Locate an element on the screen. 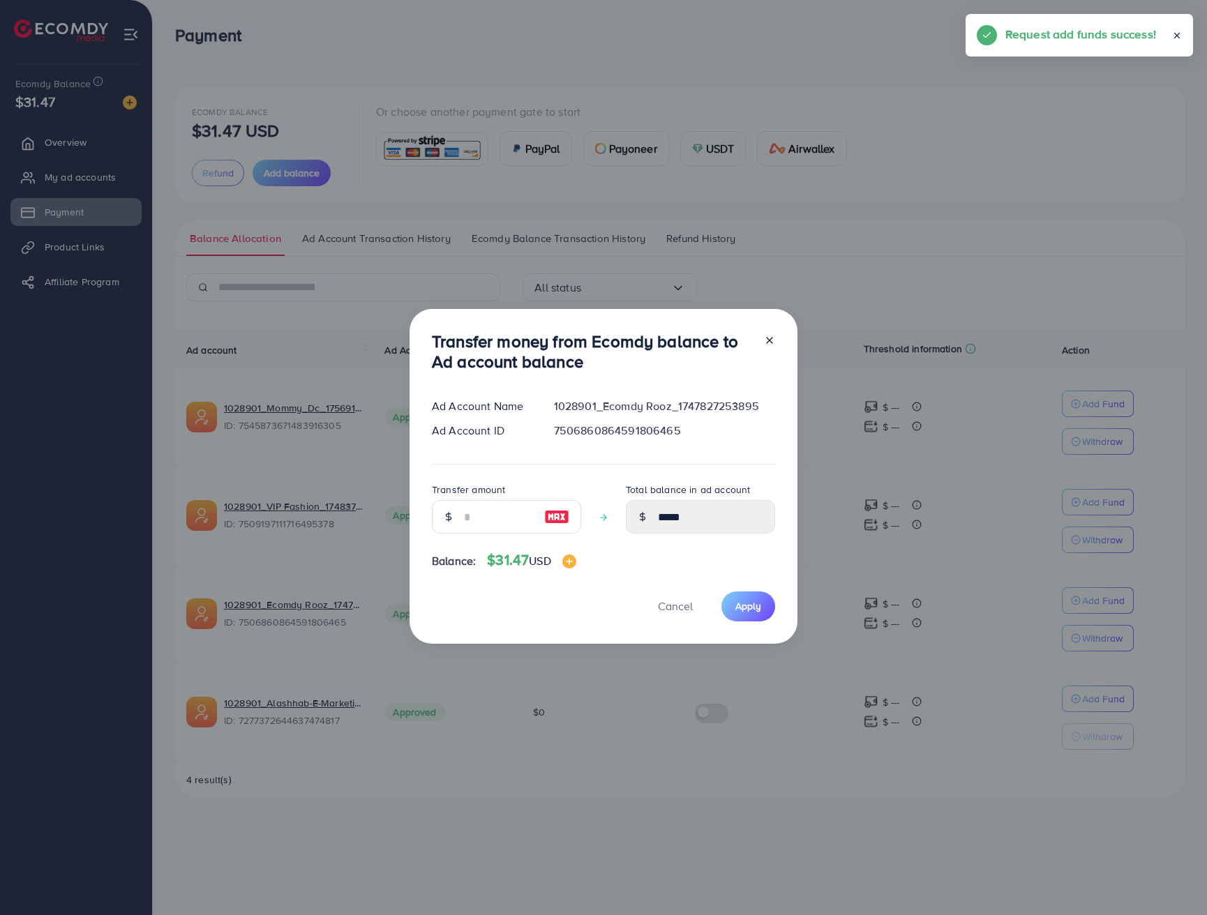  div: 7506860864591806465 is located at coordinates (664, 430).